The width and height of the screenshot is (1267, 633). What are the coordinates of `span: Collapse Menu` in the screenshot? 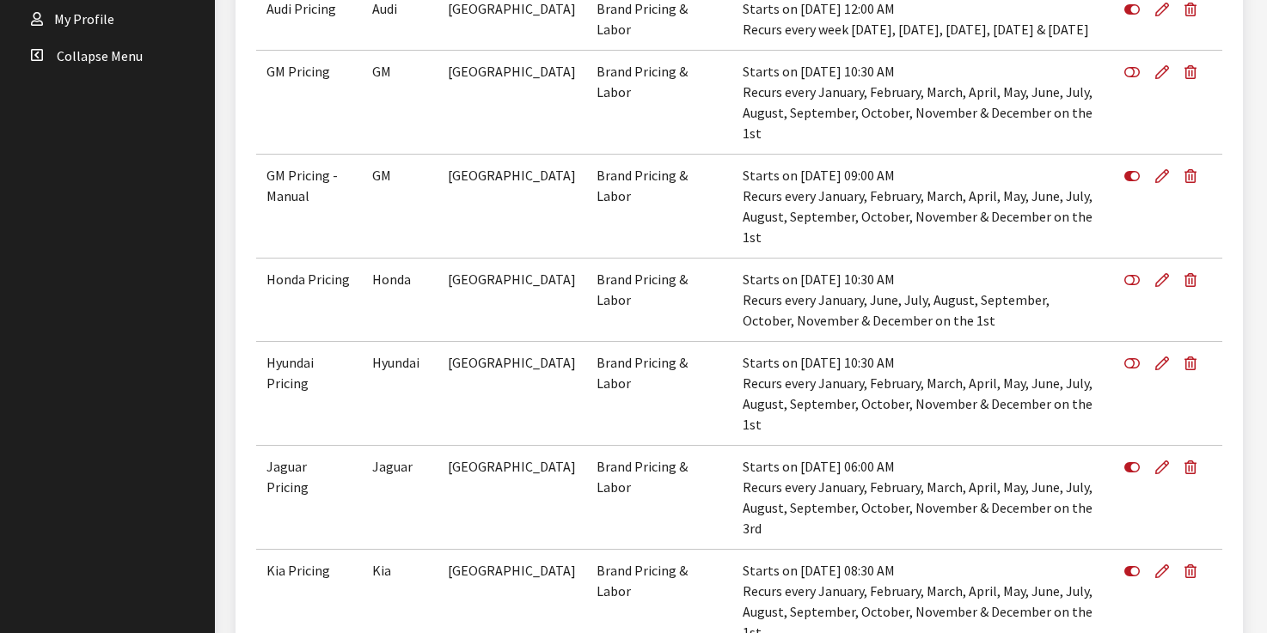 It's located at (100, 56).